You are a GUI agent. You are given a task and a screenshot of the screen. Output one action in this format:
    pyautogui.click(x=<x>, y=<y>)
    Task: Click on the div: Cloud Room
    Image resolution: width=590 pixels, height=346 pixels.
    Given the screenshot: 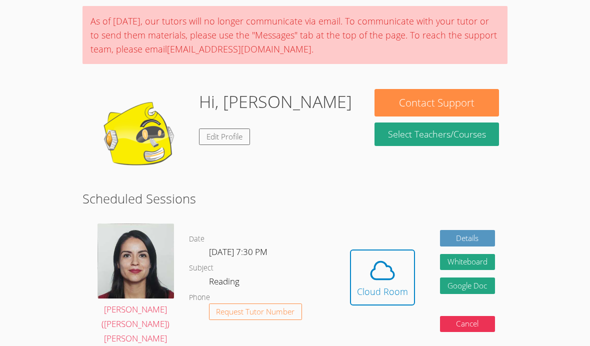 What is the action you would take?
    pyautogui.click(x=382, y=291)
    